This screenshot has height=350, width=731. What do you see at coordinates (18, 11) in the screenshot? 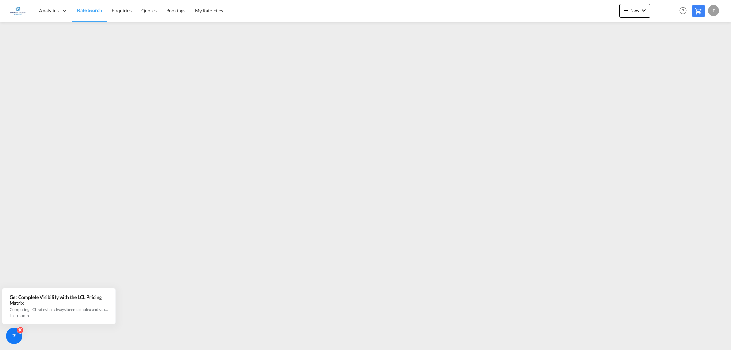
I see `img: e1326340b7c511ef854e8d6a806141ad.jpg` at bounding box center [18, 11].